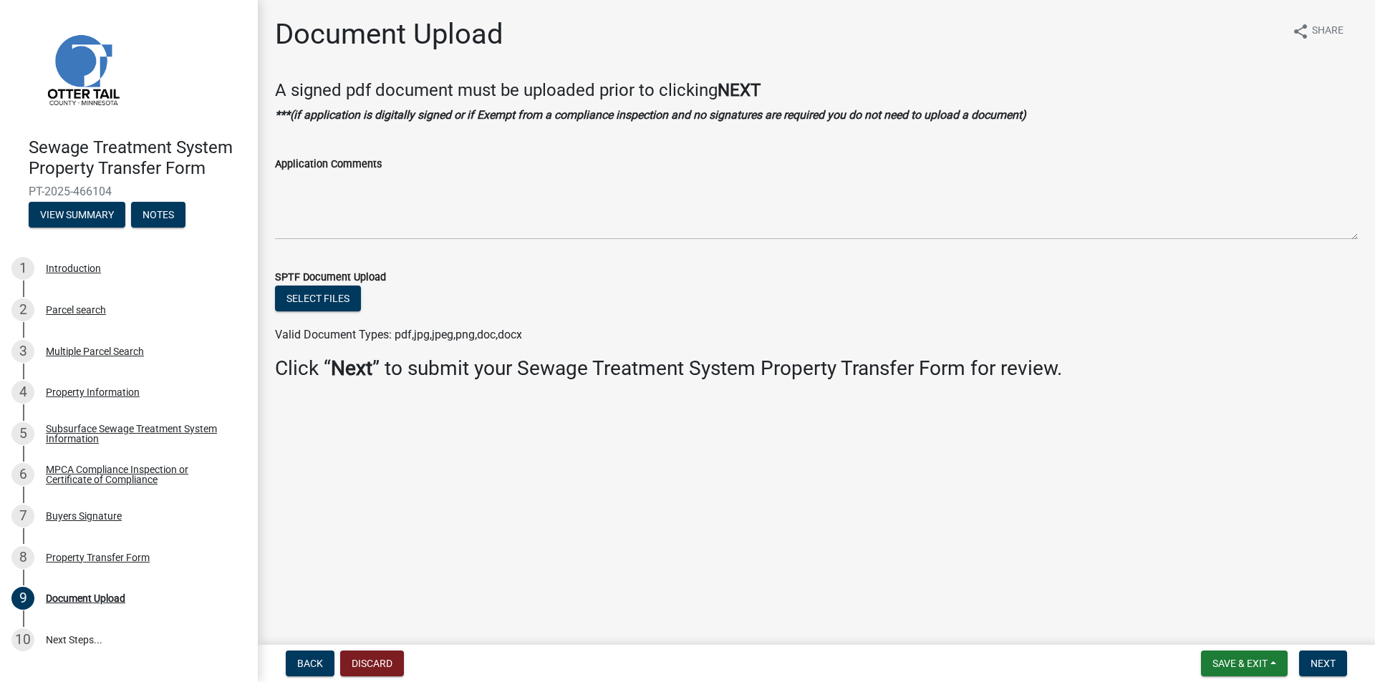 This screenshot has height=682, width=1375. I want to click on span: Share, so click(1328, 32).